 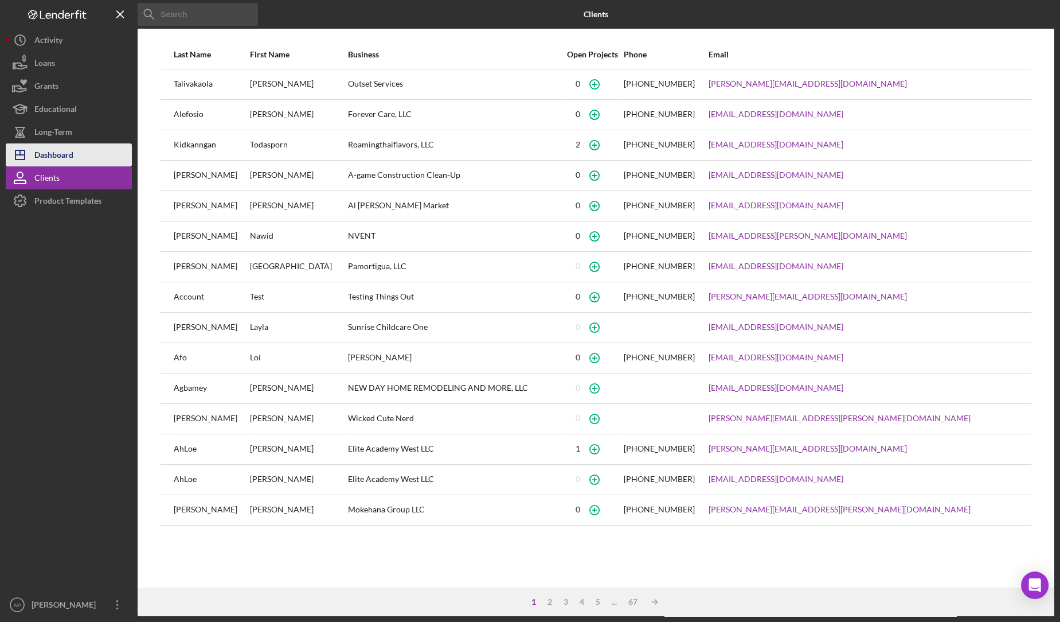 What do you see at coordinates (69, 178) in the screenshot?
I see `button: Clients` at bounding box center [69, 178].